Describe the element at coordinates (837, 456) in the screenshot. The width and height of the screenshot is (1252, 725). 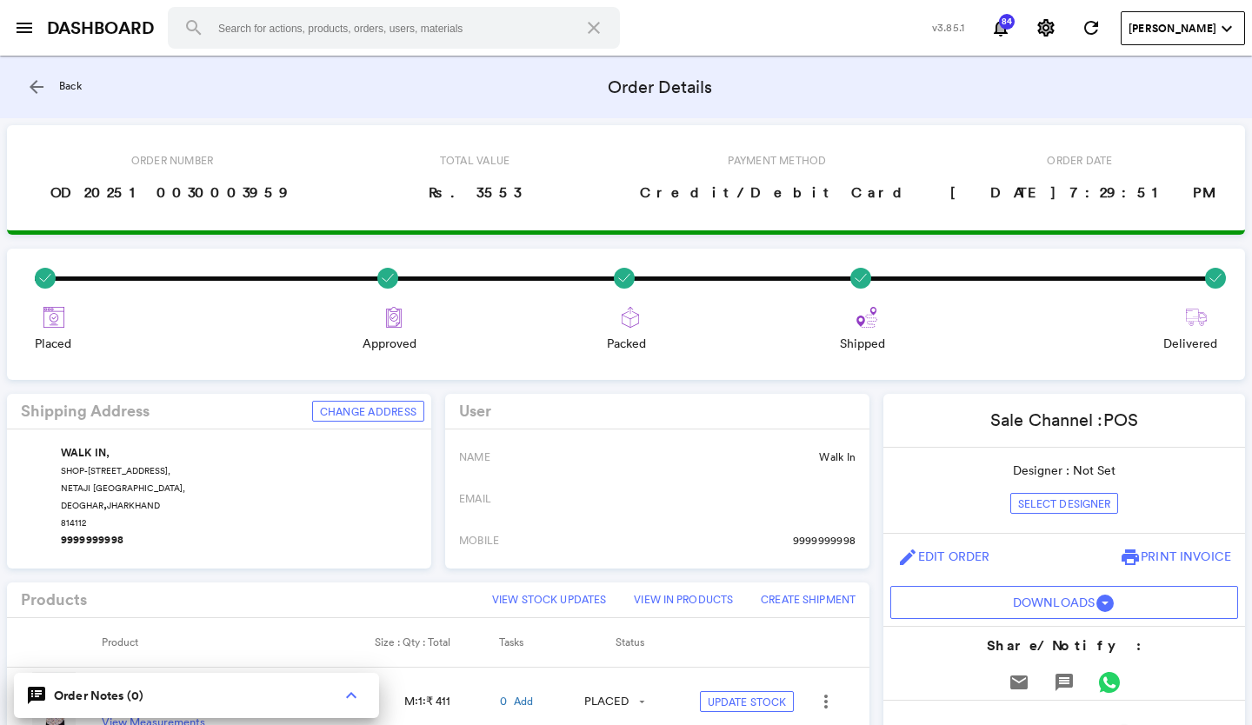
I see `span: Walk In` at that location.